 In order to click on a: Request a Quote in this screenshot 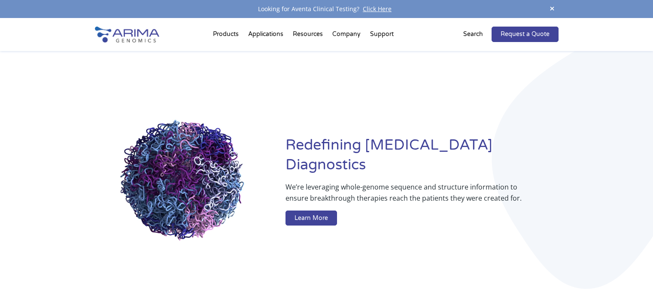, I will do `click(525, 34)`.